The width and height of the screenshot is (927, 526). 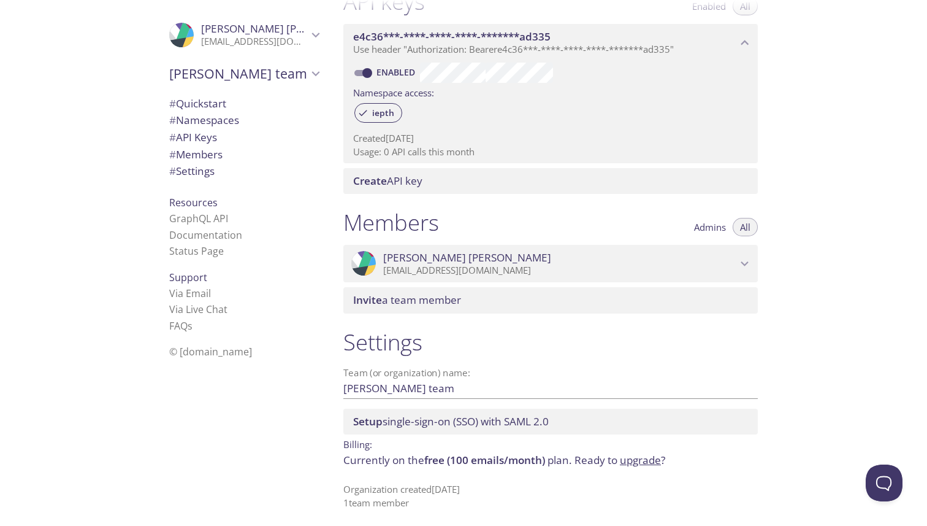 What do you see at coordinates (551, 421) in the screenshot?
I see `div: Setup SSO` at bounding box center [551, 421].